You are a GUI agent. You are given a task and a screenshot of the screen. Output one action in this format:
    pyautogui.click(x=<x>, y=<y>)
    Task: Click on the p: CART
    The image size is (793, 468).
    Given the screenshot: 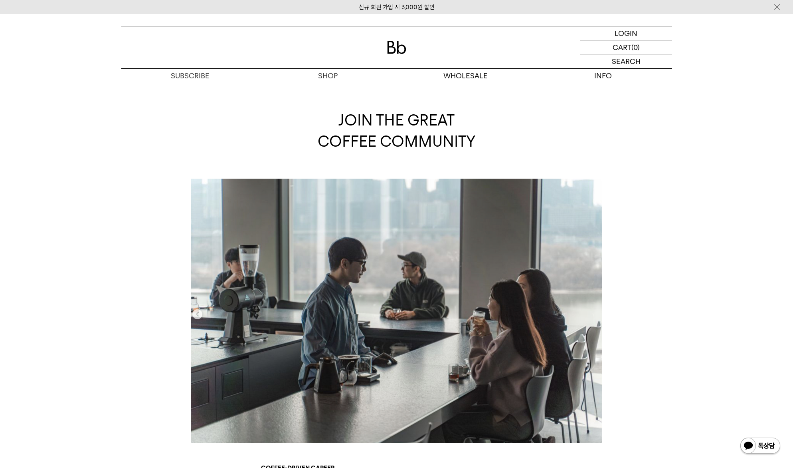 What is the action you would take?
    pyautogui.click(x=622, y=47)
    